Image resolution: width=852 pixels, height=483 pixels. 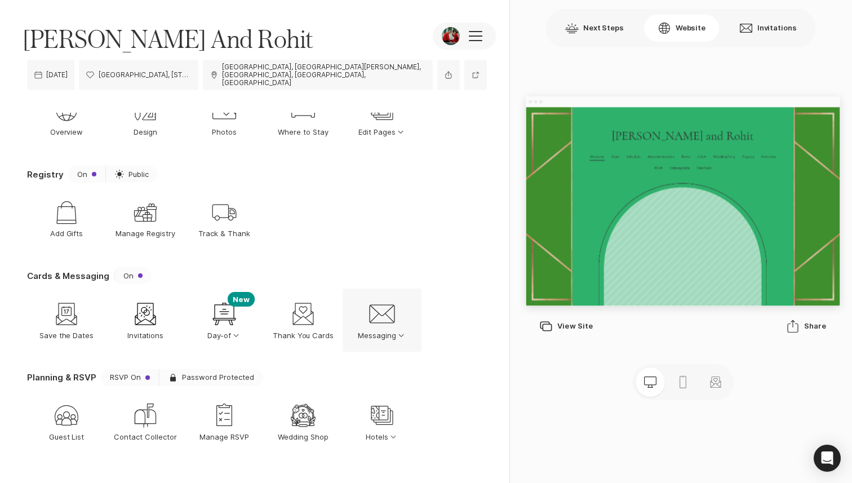 I want to click on button: Invitations, so click(x=768, y=28).